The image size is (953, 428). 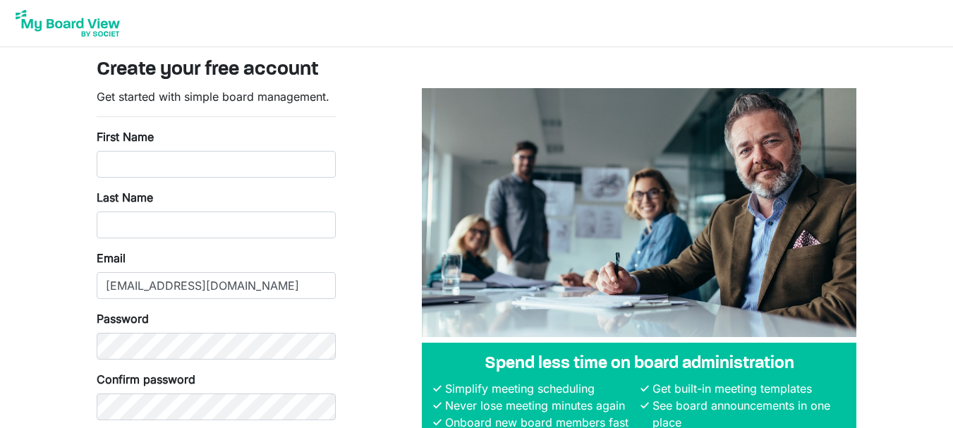 I want to click on label: Password, so click(x=123, y=319).